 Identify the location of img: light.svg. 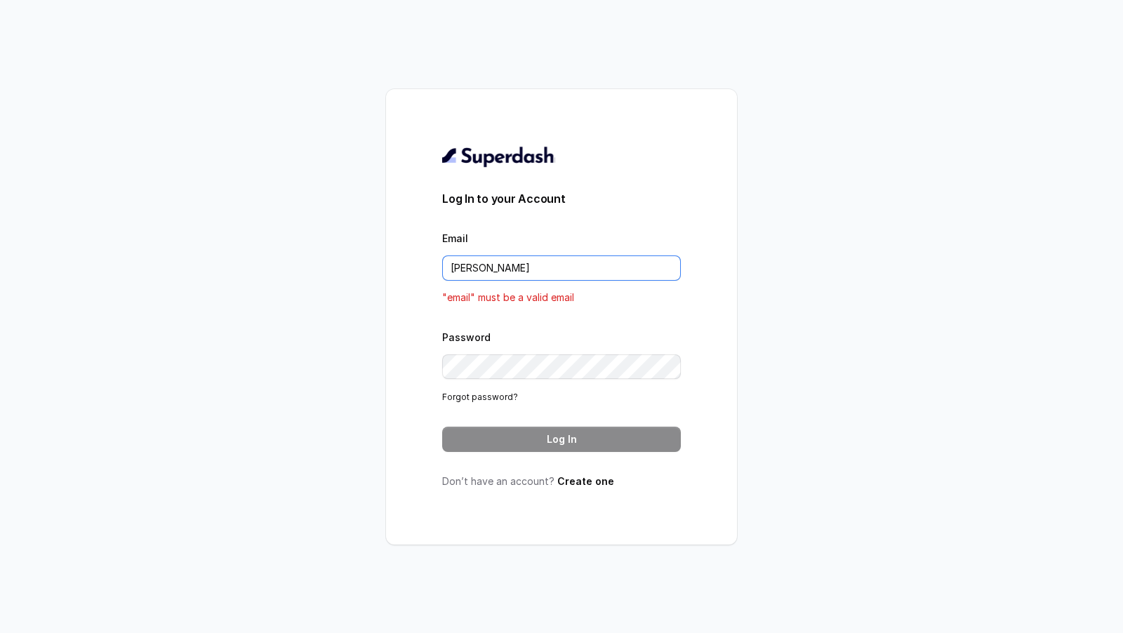
(498, 156).